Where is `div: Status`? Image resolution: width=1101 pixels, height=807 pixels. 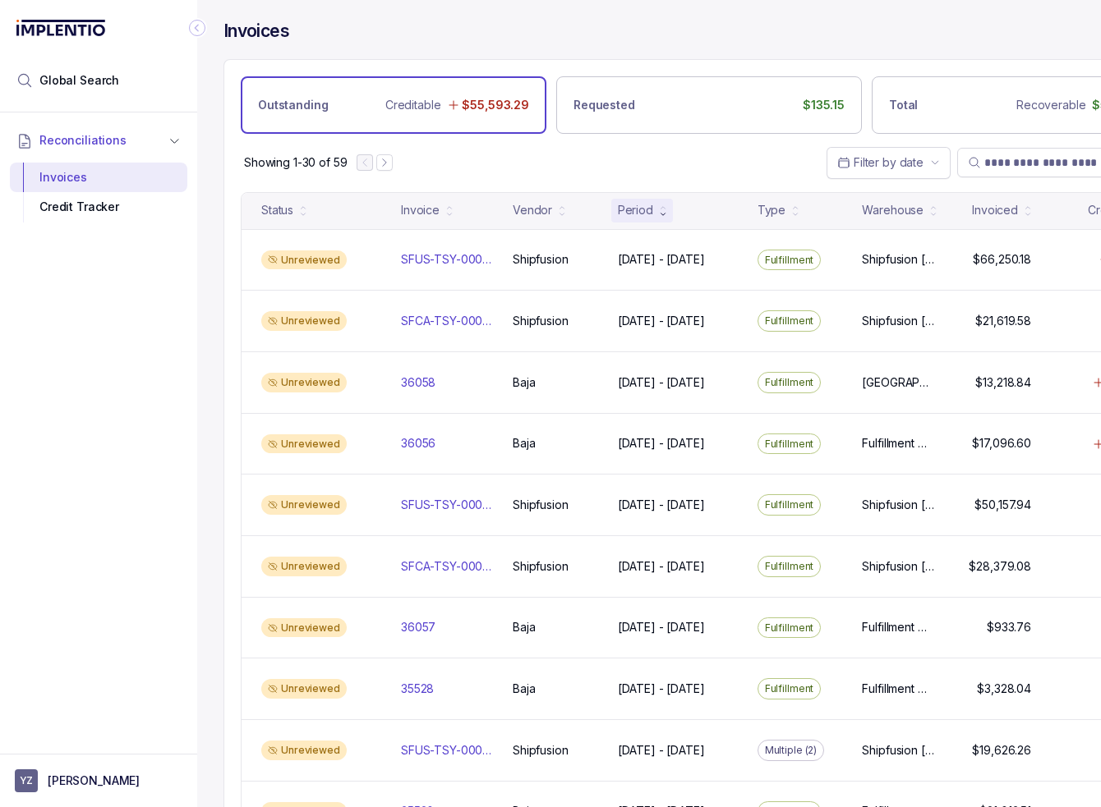
div: Status is located at coordinates (277, 210).